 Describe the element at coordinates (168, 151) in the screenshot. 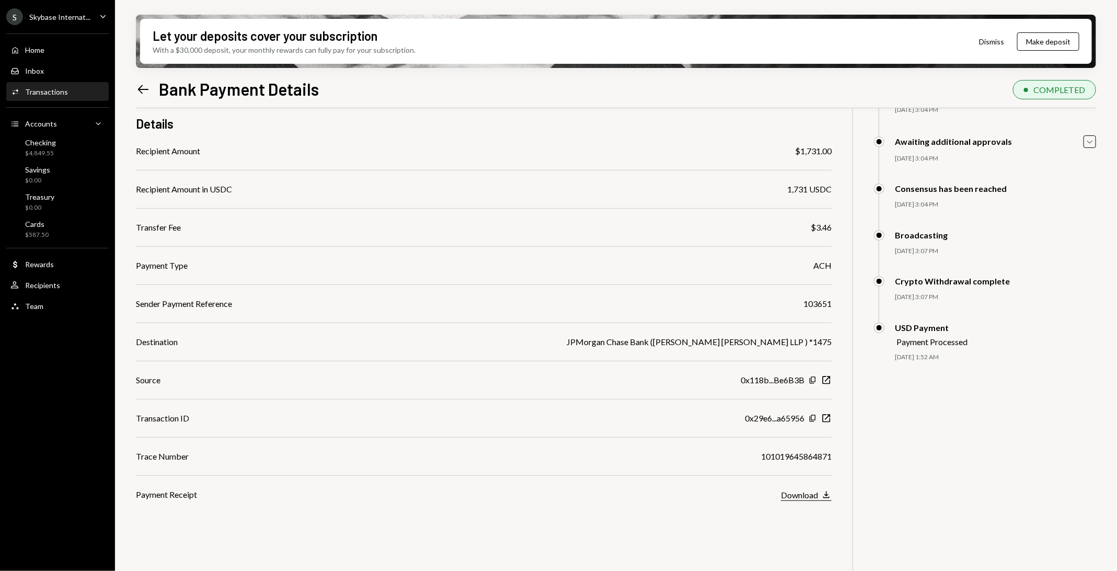

I see `div: Recipient Amount` at that location.